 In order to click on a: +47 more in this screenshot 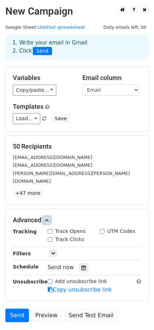, I will do `click(28, 193)`.